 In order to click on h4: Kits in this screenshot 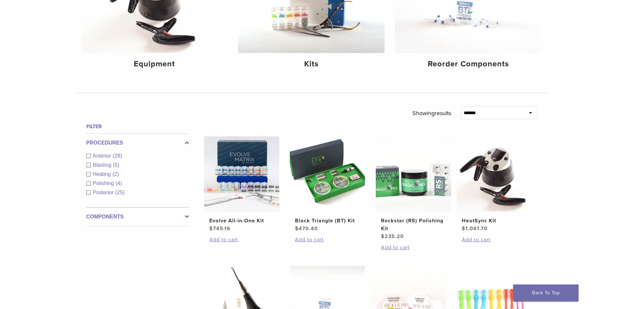, I will do `click(311, 64)`.